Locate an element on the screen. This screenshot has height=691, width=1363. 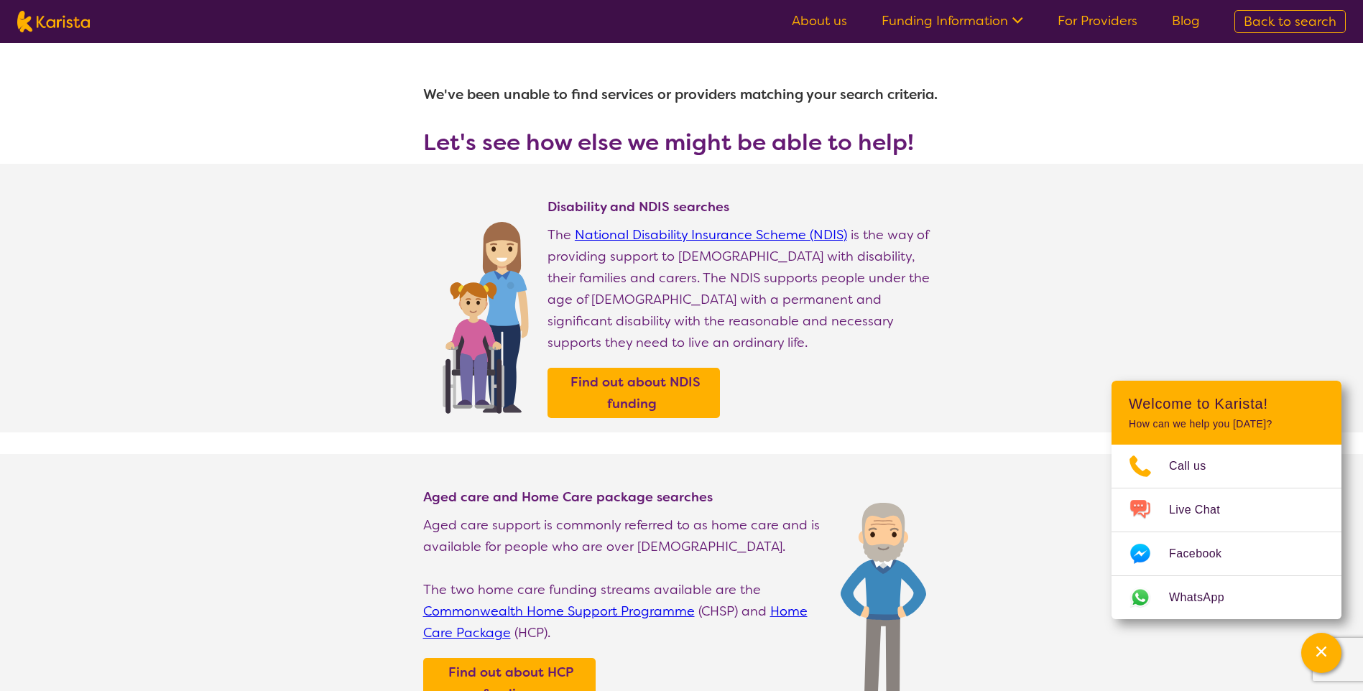
img: Karista logo is located at coordinates (53, 22).